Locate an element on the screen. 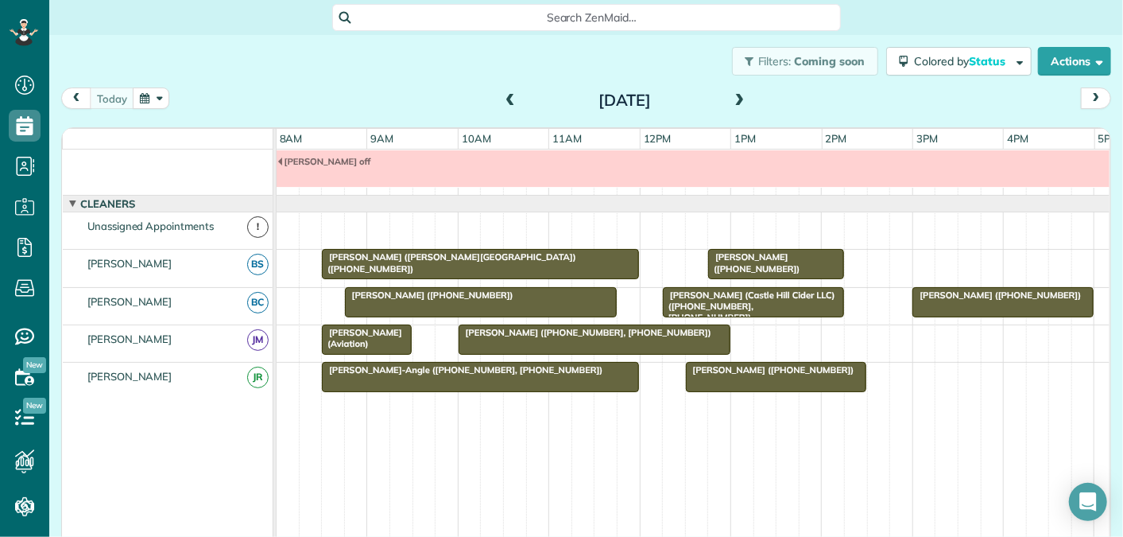 This screenshot has height=537, width=1123. span: Status is located at coordinates (988, 61).